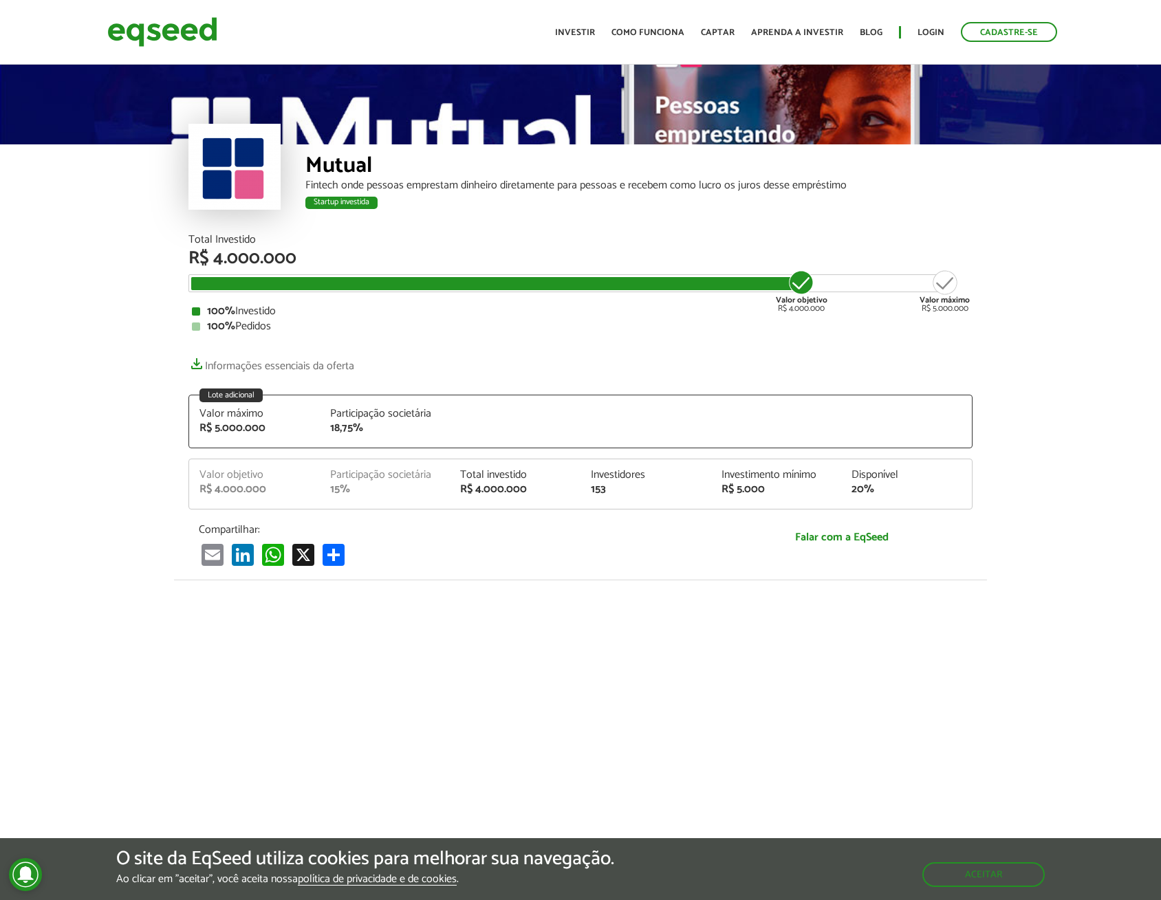 This screenshot has width=1161, height=900. What do you see at coordinates (646, 490) in the screenshot?
I see `div: 153` at bounding box center [646, 490].